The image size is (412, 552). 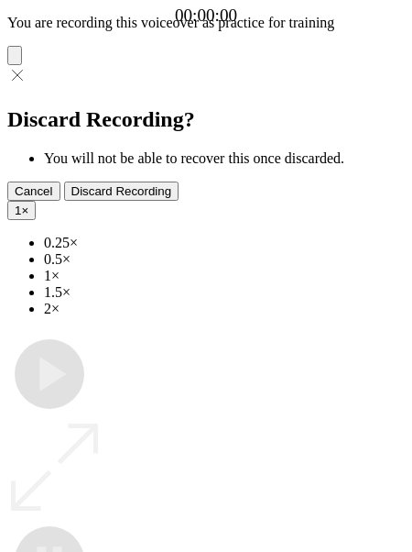 I want to click on span: 1, so click(x=17, y=210).